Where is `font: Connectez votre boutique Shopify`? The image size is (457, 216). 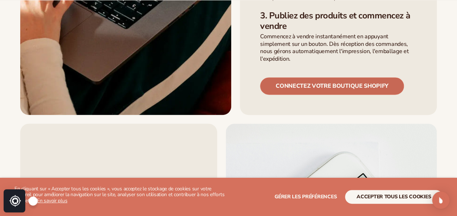 font: Connectez votre boutique Shopify is located at coordinates (332, 86).